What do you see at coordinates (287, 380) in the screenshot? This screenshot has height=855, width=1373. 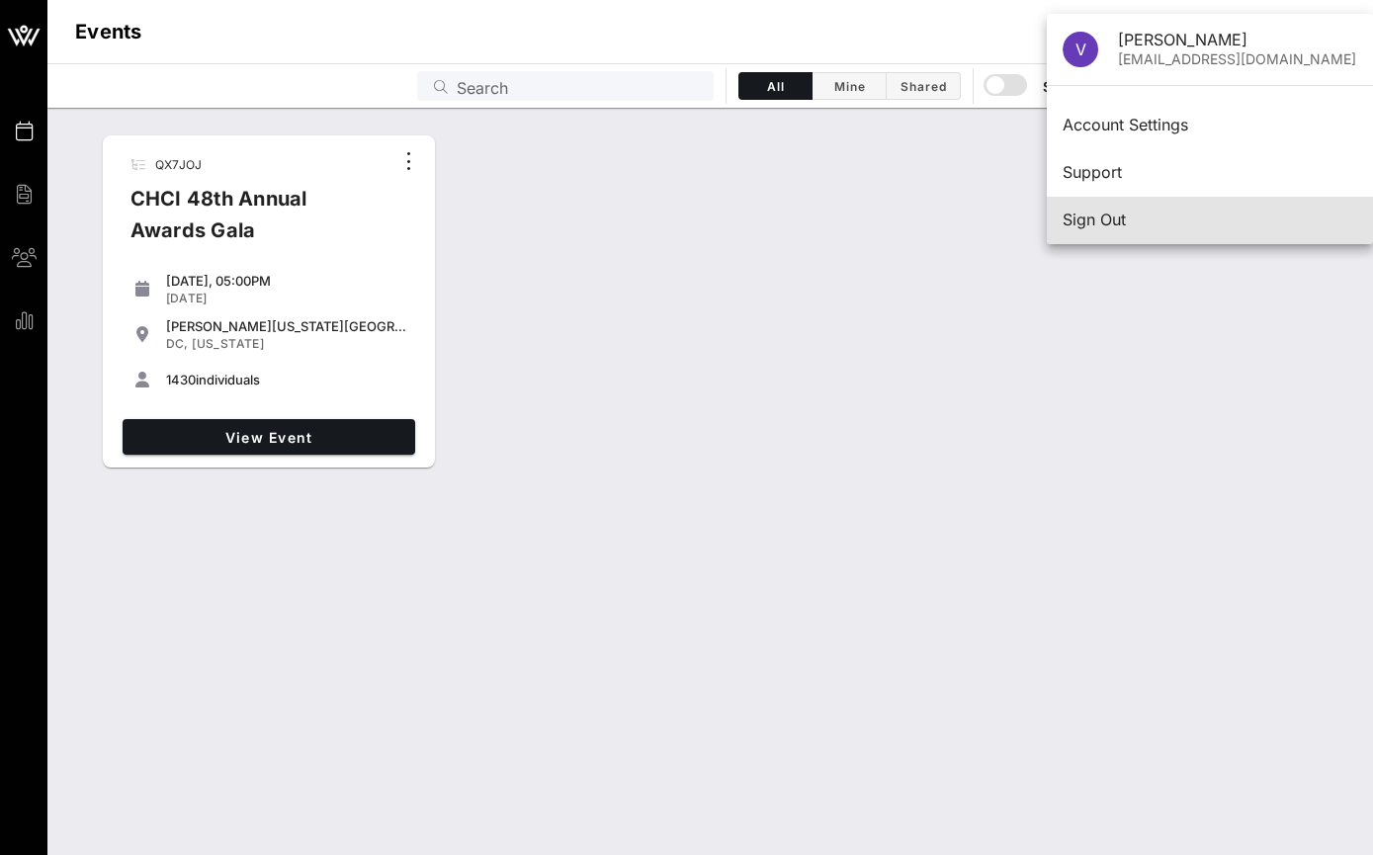 I see `div: individuals` at bounding box center [287, 380].